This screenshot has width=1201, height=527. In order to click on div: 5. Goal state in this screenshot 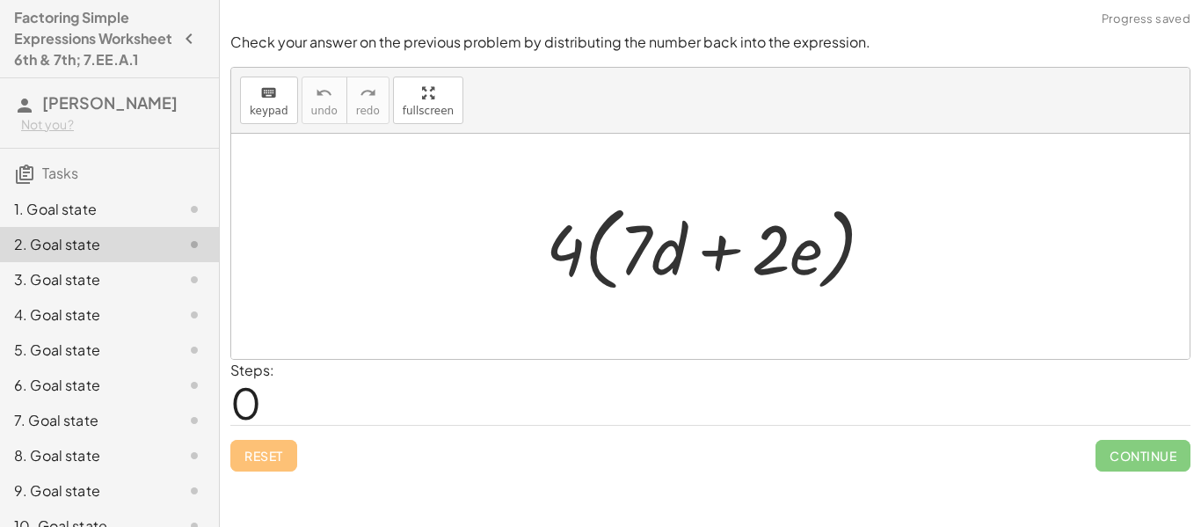, I will do `click(84, 350)`.